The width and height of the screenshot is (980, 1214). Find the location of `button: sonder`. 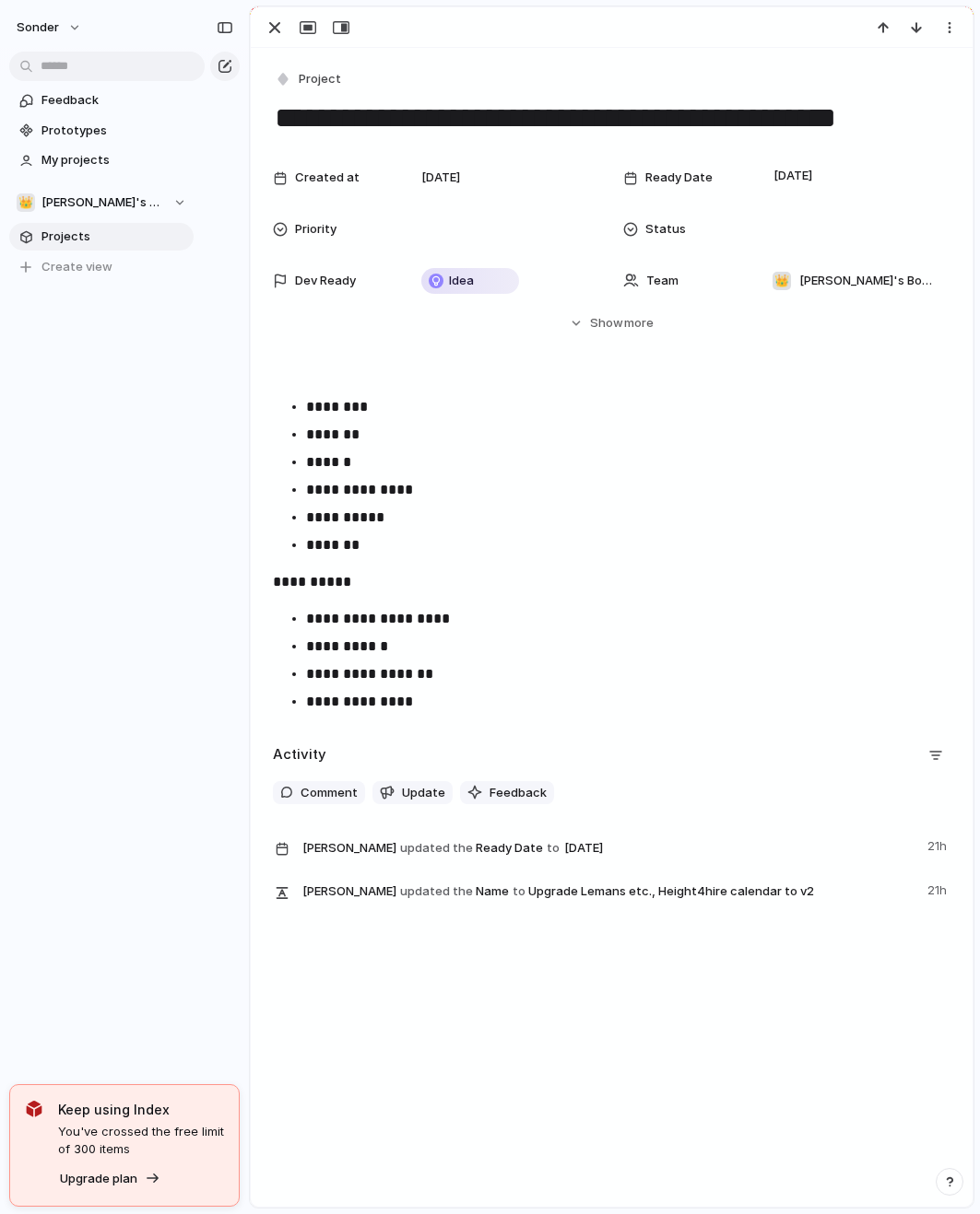

button: sonder is located at coordinates (50, 28).